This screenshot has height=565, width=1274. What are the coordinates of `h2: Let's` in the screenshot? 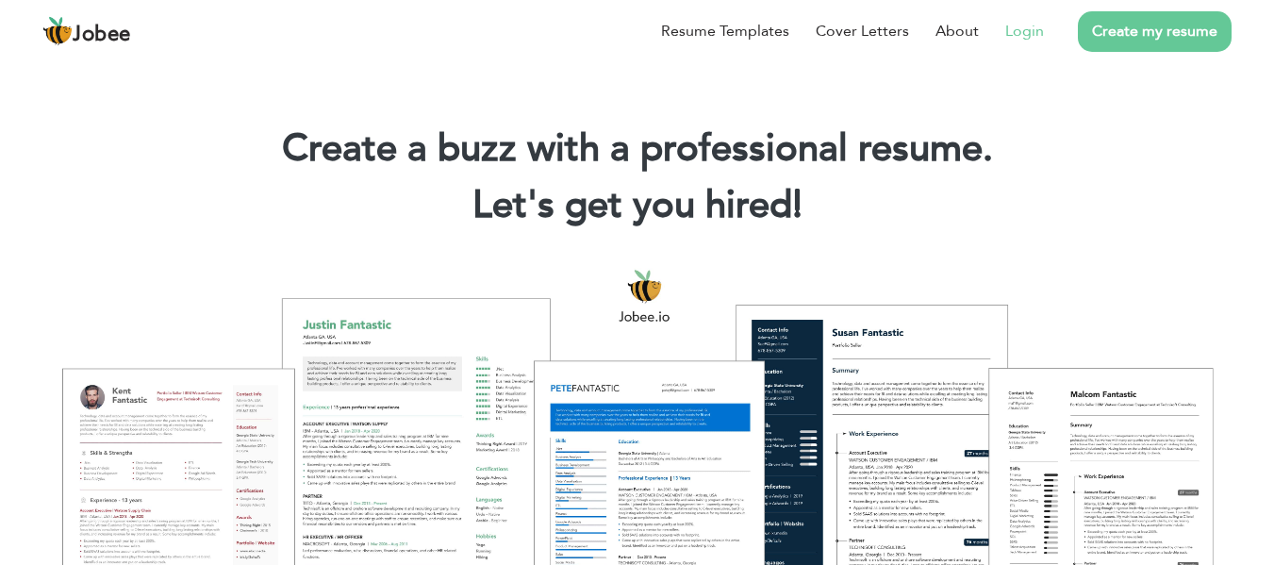 It's located at (636, 206).